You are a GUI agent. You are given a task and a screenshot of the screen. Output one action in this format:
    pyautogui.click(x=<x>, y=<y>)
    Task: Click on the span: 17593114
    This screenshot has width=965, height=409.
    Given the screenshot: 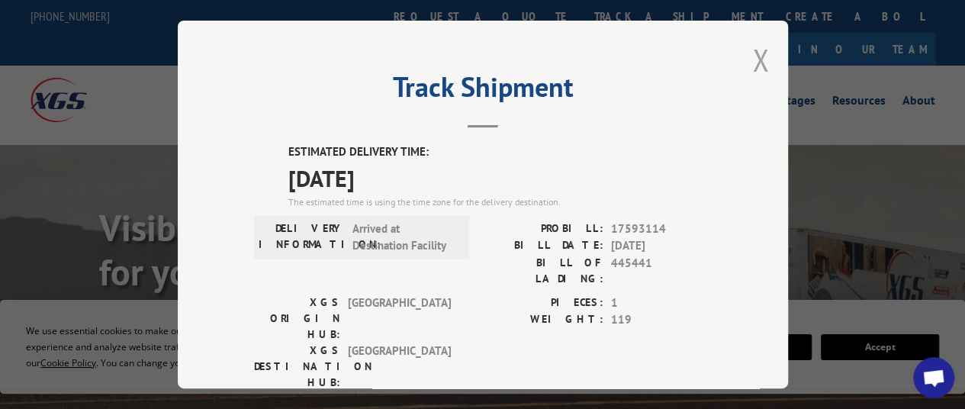 What is the action you would take?
    pyautogui.click(x=662, y=228)
    